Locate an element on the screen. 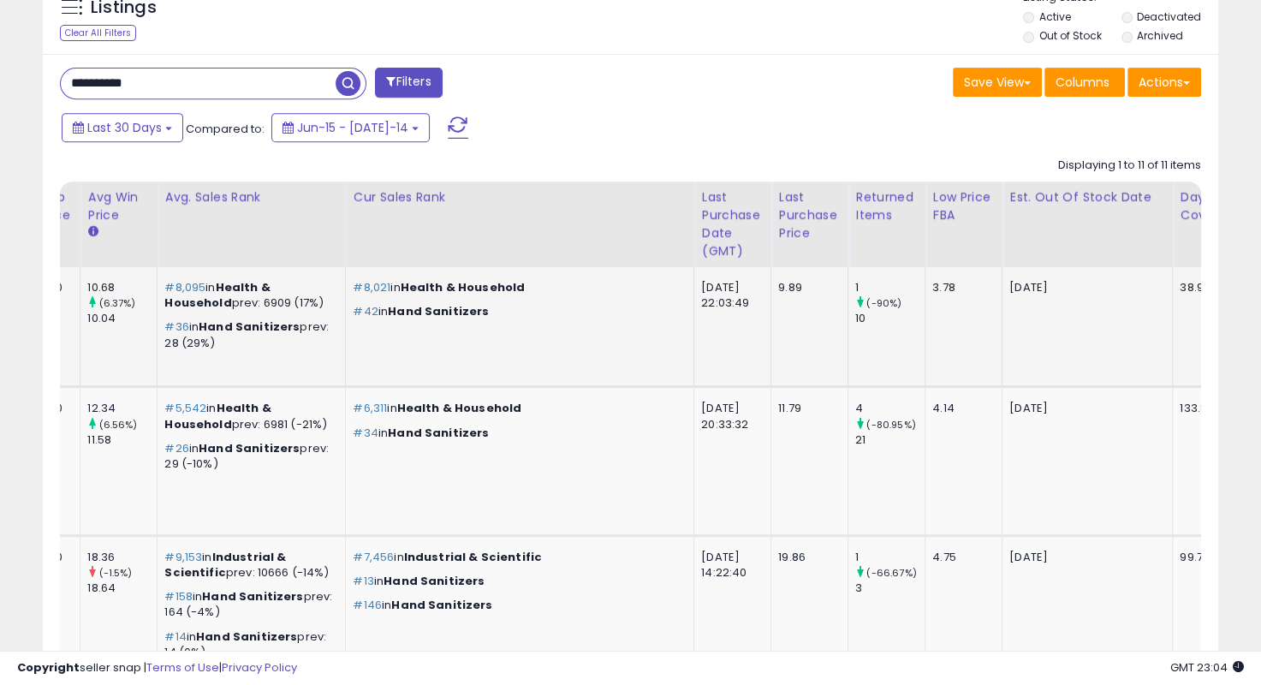 The height and width of the screenshot is (685, 1261). div: seller snap | | is located at coordinates (157, 668).